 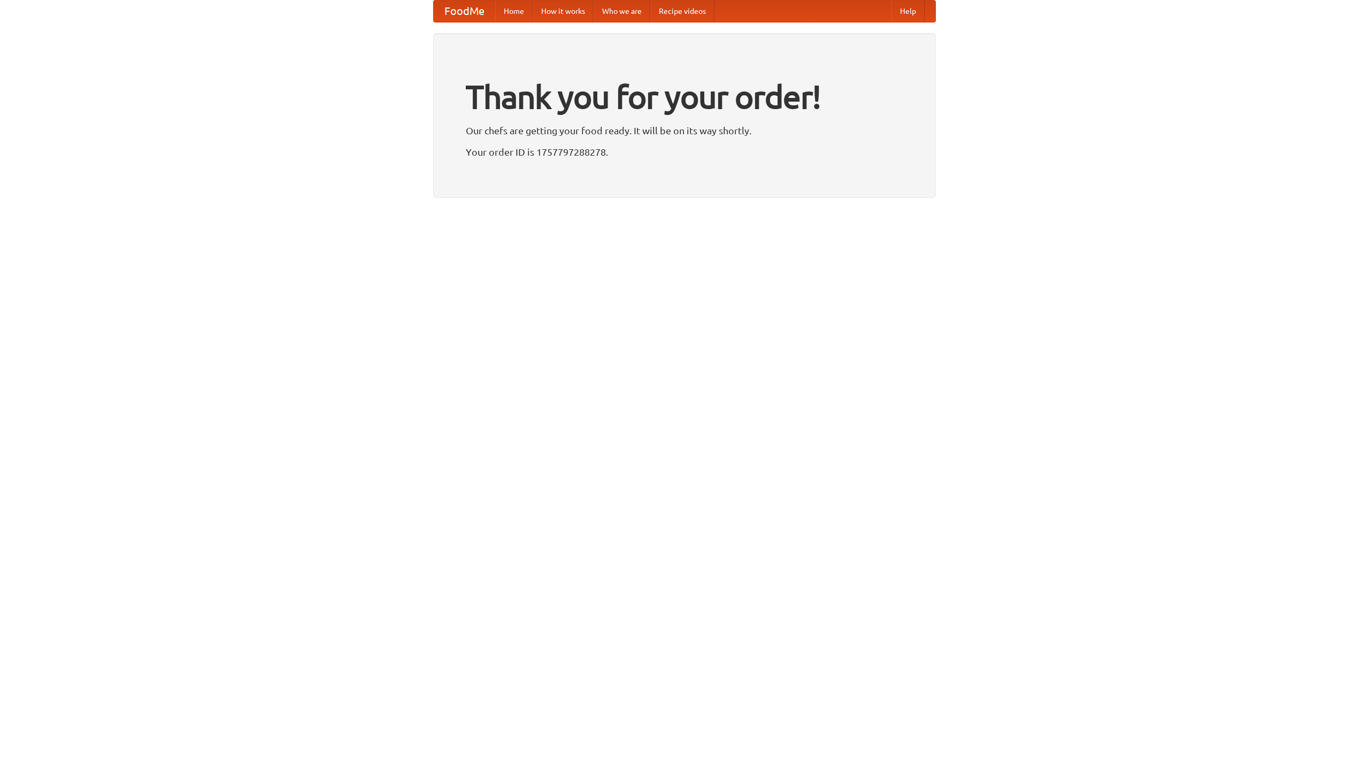 I want to click on a: Home, so click(x=514, y=11).